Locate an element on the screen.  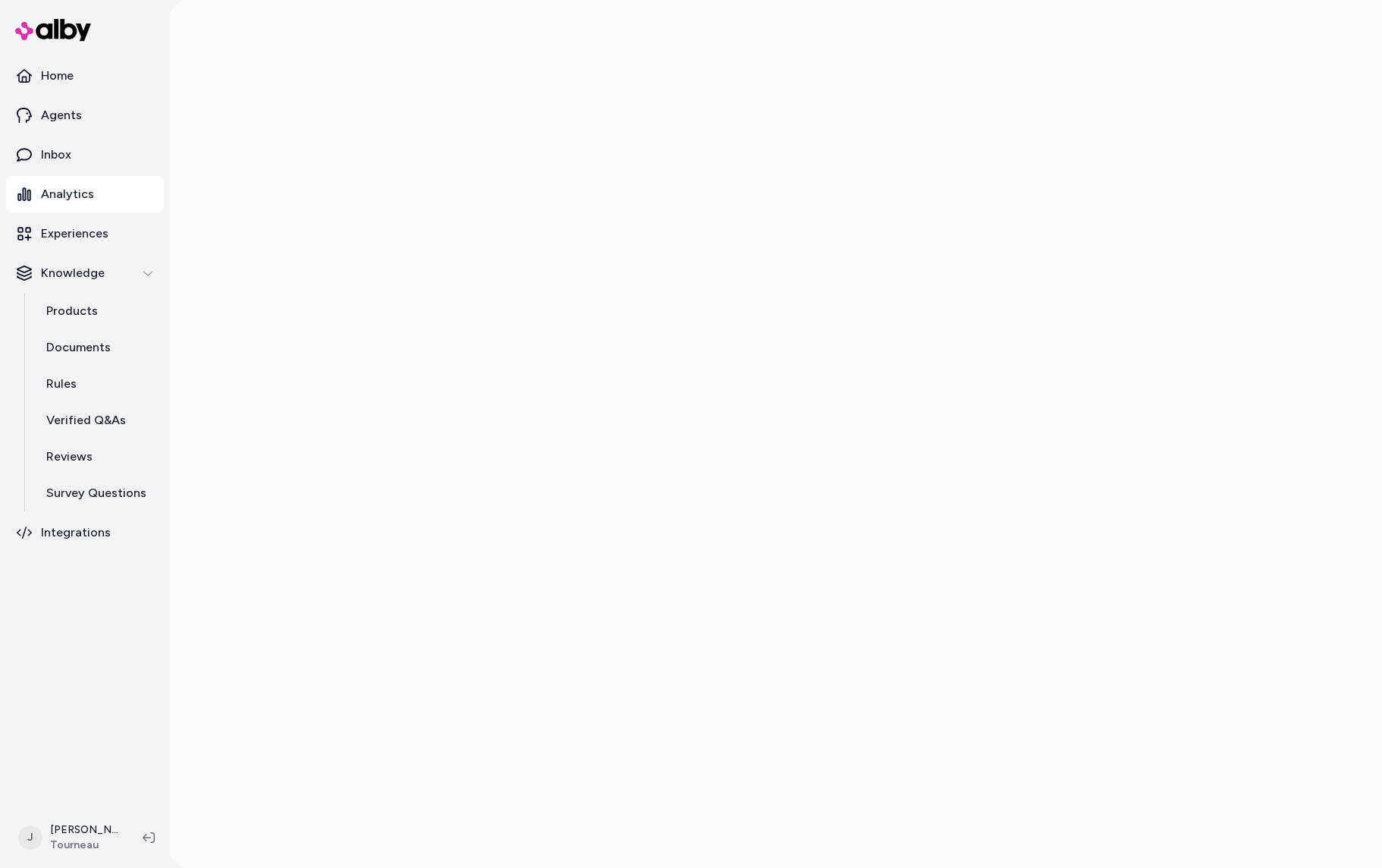
a: Home is located at coordinates (85, 76).